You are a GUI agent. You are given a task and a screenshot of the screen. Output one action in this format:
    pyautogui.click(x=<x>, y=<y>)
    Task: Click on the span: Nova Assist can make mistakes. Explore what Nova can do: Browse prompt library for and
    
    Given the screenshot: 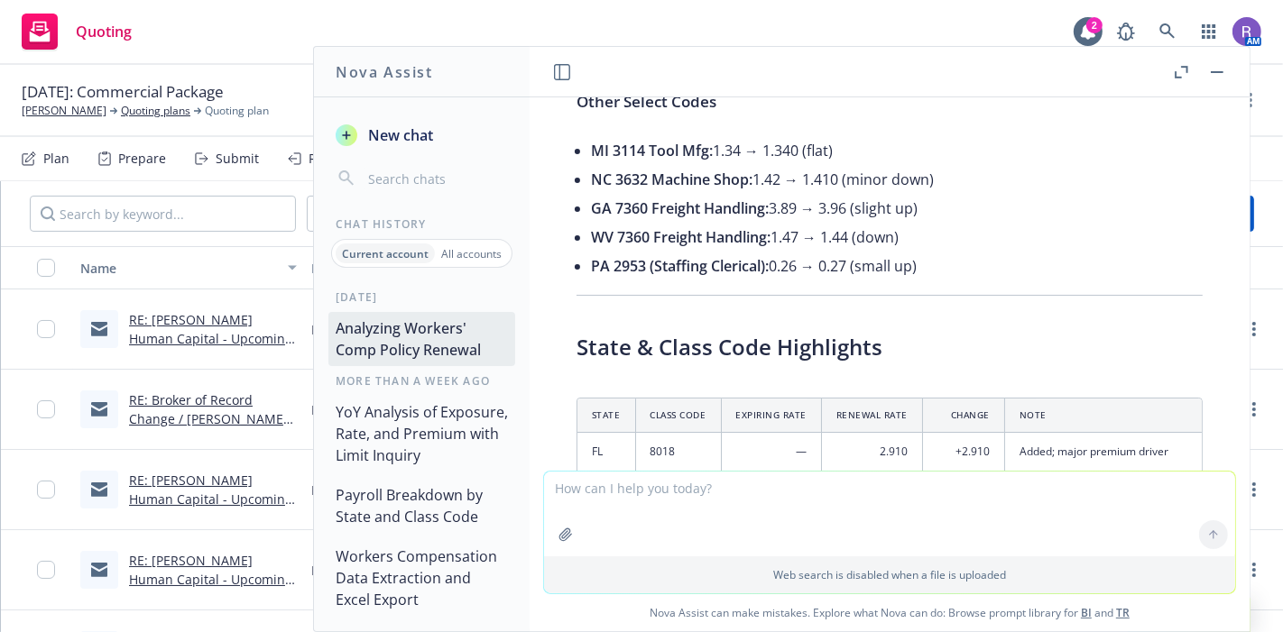 What is the action you would take?
    pyautogui.click(x=890, y=613)
    